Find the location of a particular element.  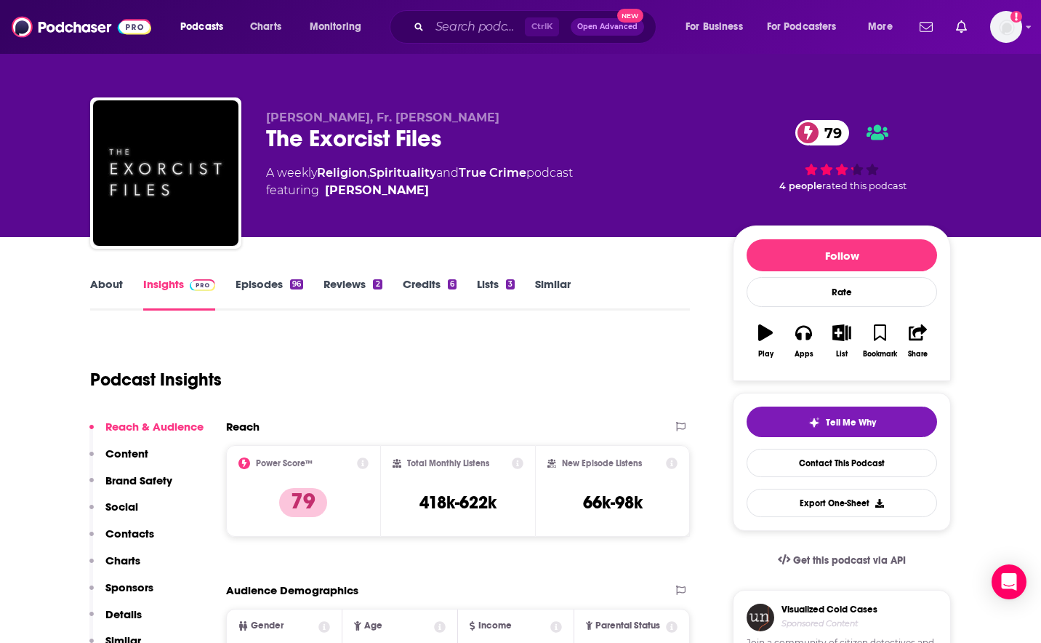

button: Social is located at coordinates (113, 512).